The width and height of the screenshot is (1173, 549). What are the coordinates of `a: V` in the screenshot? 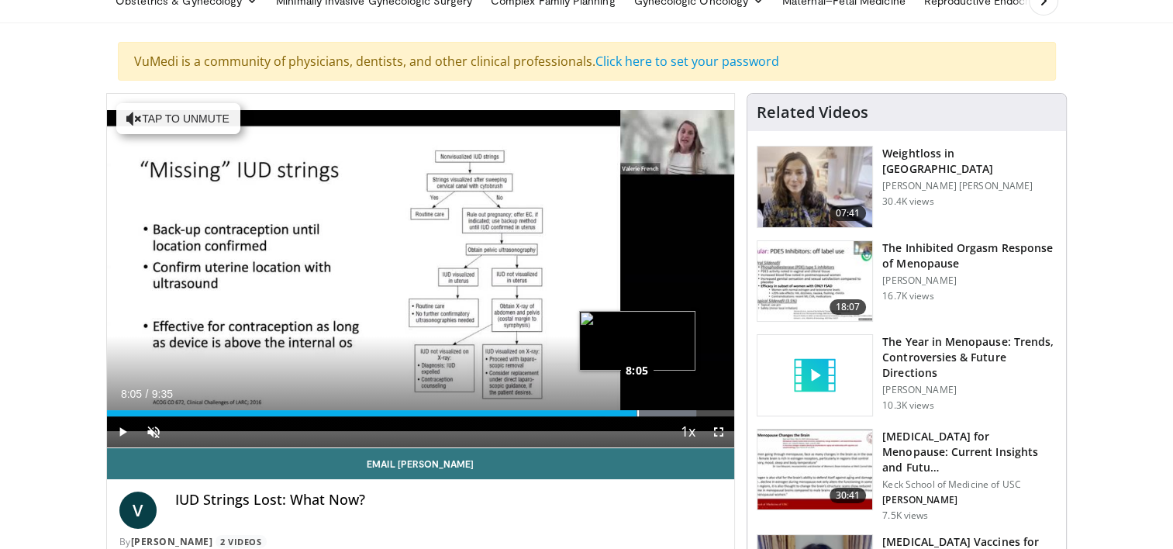 It's located at (138, 510).